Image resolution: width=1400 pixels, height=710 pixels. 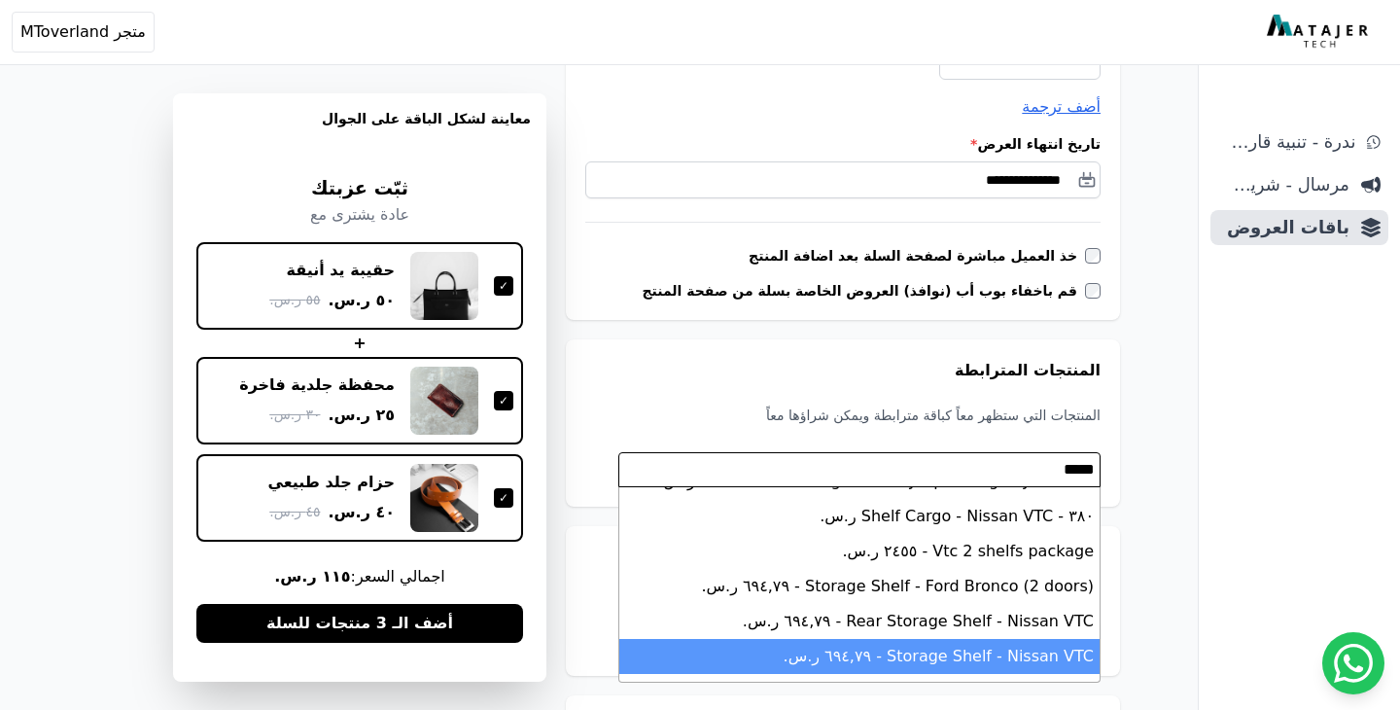 I want to click on span: ٥٥ ر.س., so click(x=295, y=300).